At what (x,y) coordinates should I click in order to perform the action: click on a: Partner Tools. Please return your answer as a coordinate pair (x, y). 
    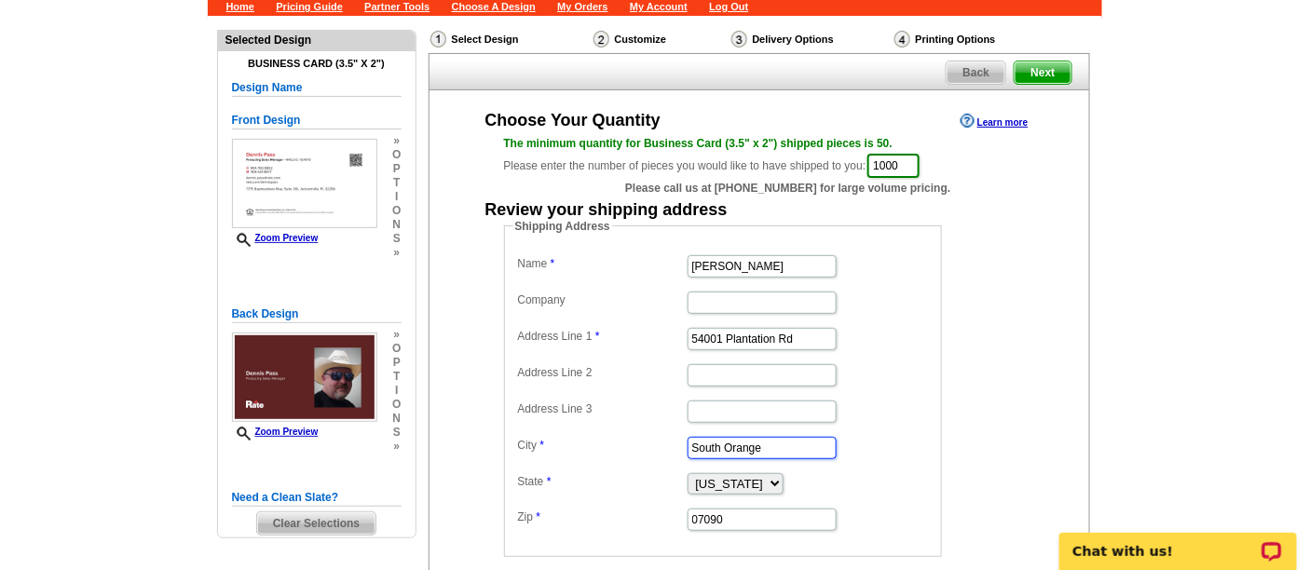
    Looking at the image, I should click on (397, 7).